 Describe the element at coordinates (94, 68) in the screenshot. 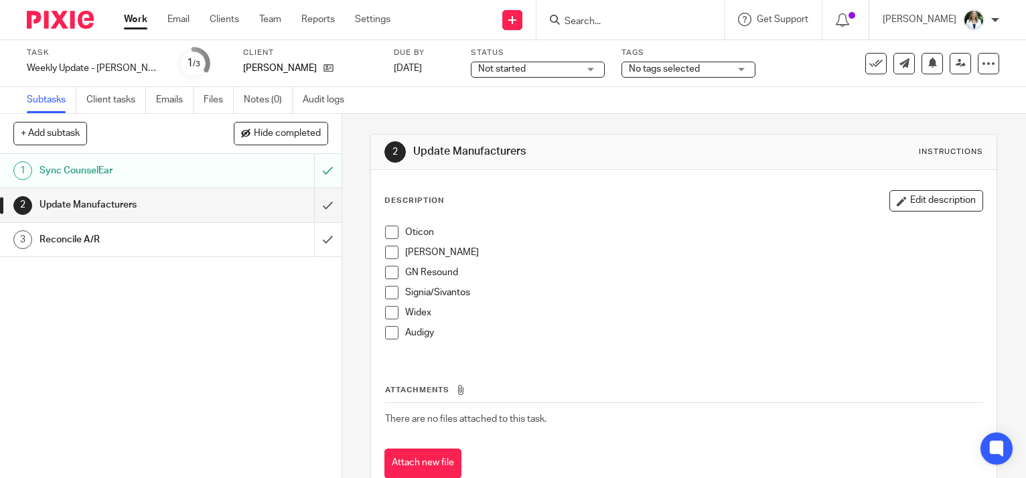

I see `div: Weekly Update - Moore` at that location.